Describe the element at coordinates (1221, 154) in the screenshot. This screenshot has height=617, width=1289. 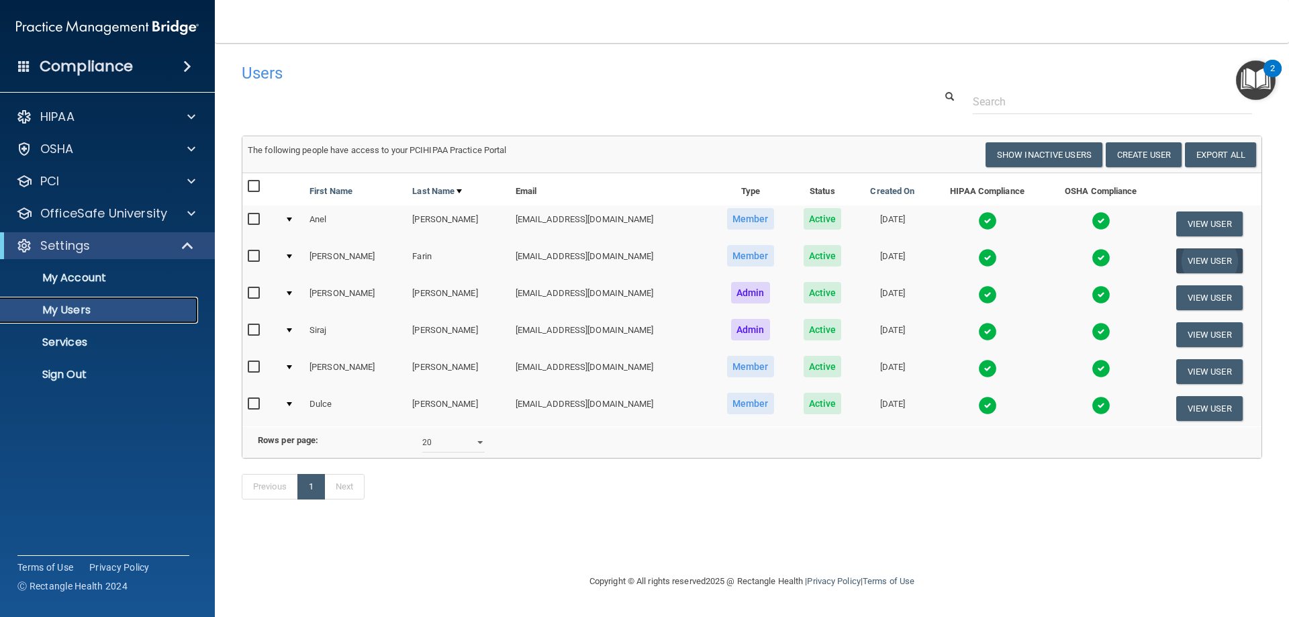
I see `a: Export All` at that location.